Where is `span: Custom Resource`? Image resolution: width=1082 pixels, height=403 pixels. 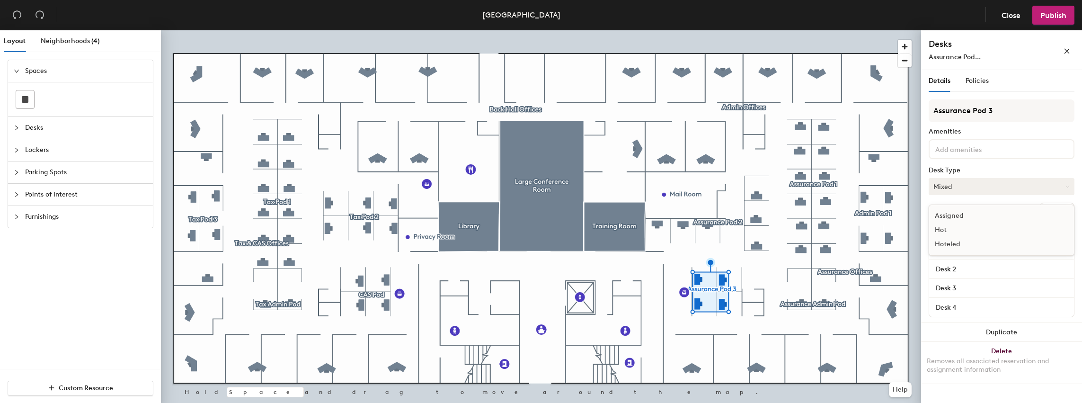 span: Custom Resource is located at coordinates (86, 388).